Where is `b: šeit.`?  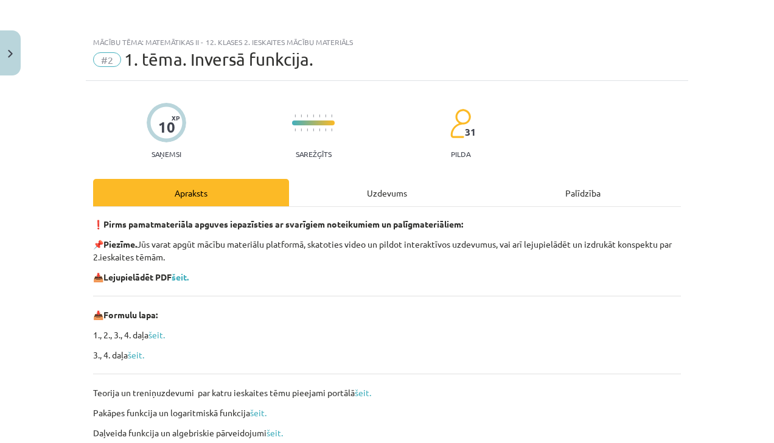 b: šeit. is located at coordinates (180, 277).